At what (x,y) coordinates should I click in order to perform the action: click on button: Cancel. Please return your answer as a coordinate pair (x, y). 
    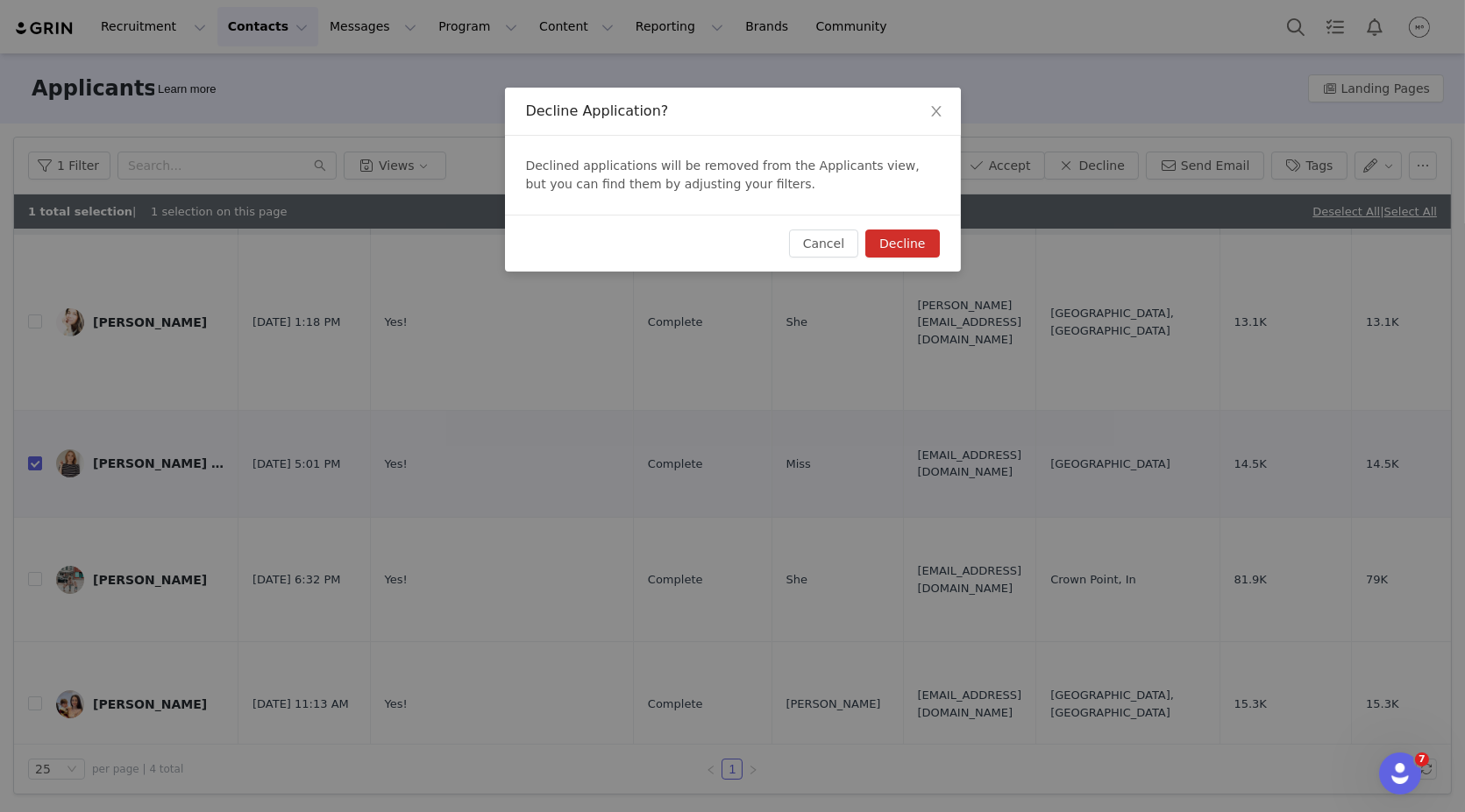
    Looking at the image, I should click on (823, 244).